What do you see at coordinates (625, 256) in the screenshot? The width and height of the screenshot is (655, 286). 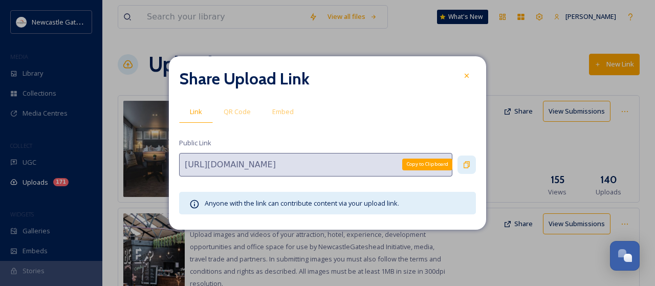 I see `button: Open Chat` at bounding box center [625, 256].